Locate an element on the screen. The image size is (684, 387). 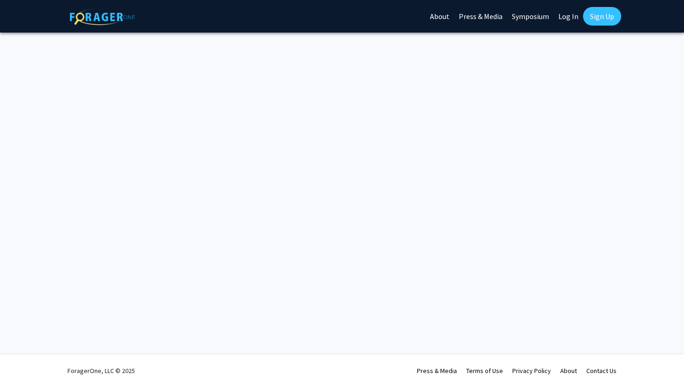
a: Privacy Policy is located at coordinates (531, 371).